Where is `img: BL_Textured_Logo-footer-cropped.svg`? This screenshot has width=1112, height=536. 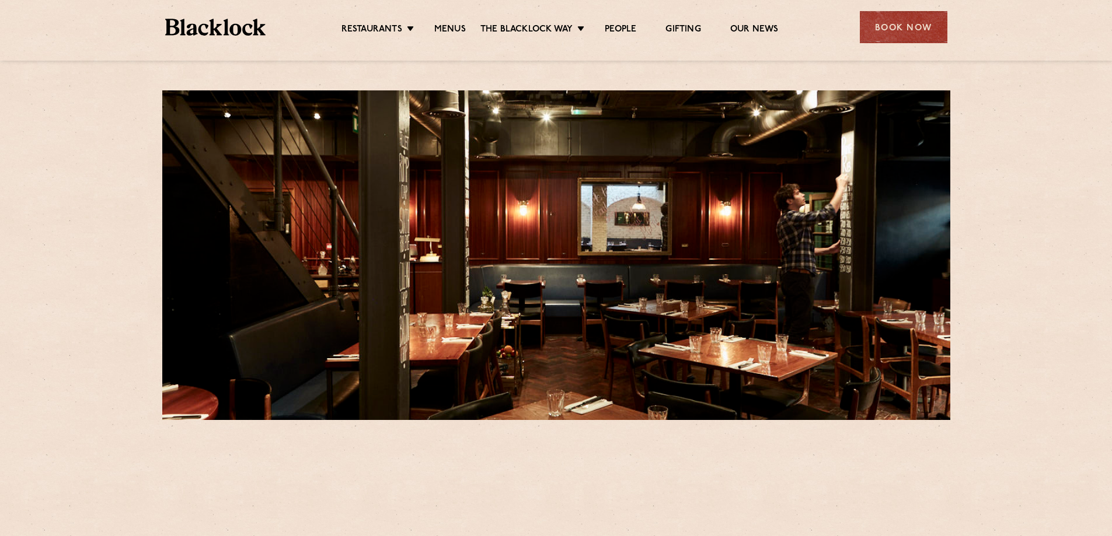
img: BL_Textured_Logo-footer-cropped.svg is located at coordinates (215, 27).